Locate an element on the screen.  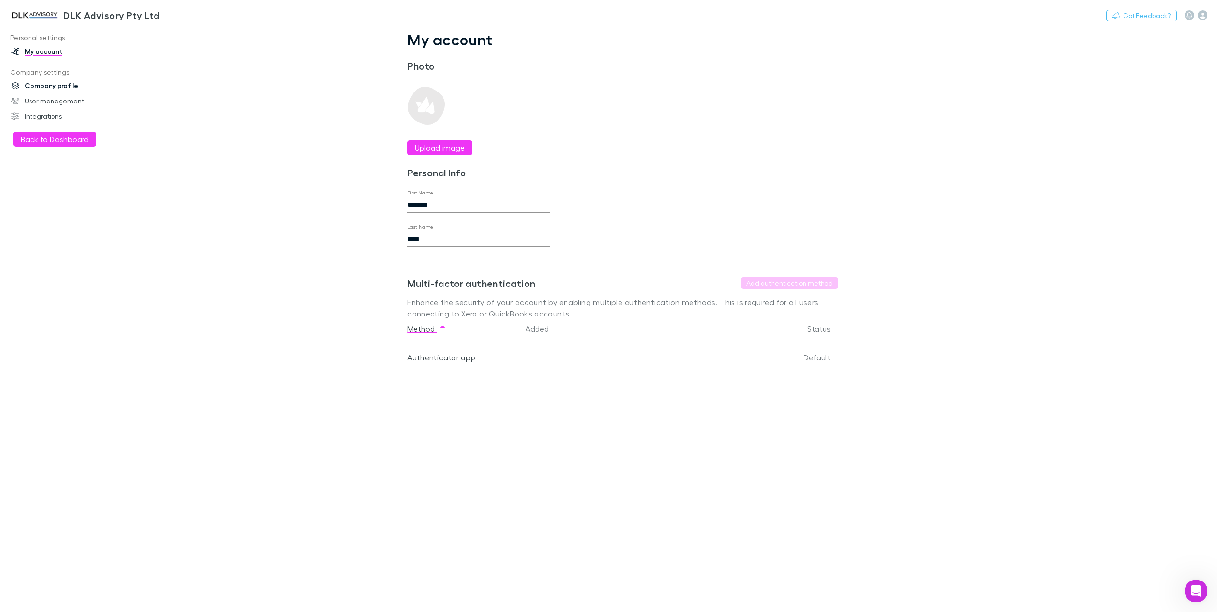
img: DLK Advisory Pty Ltd's Logo is located at coordinates (34, 15).